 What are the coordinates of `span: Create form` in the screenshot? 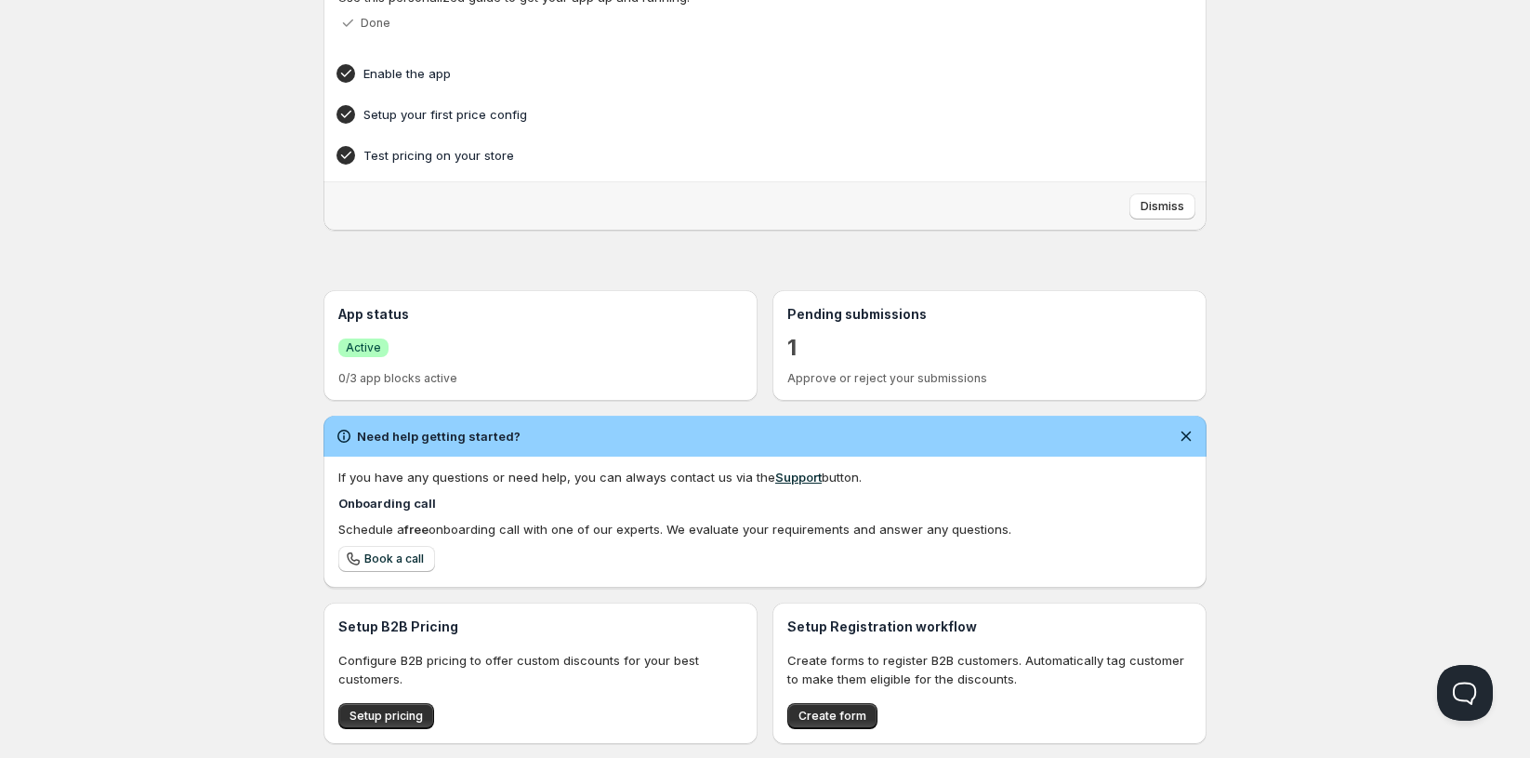 It's located at (832, 716).